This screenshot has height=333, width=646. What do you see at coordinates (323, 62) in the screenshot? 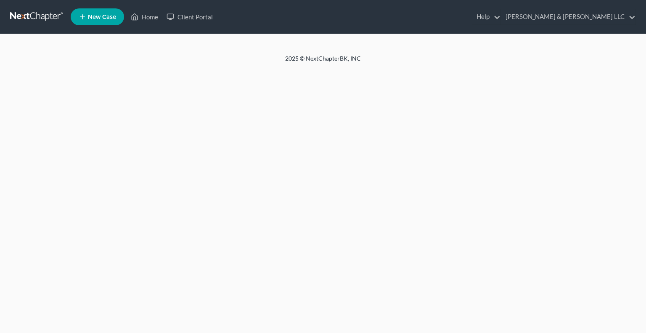
I see `div: 2025 © NextChapterBK, INC` at bounding box center [323, 62].